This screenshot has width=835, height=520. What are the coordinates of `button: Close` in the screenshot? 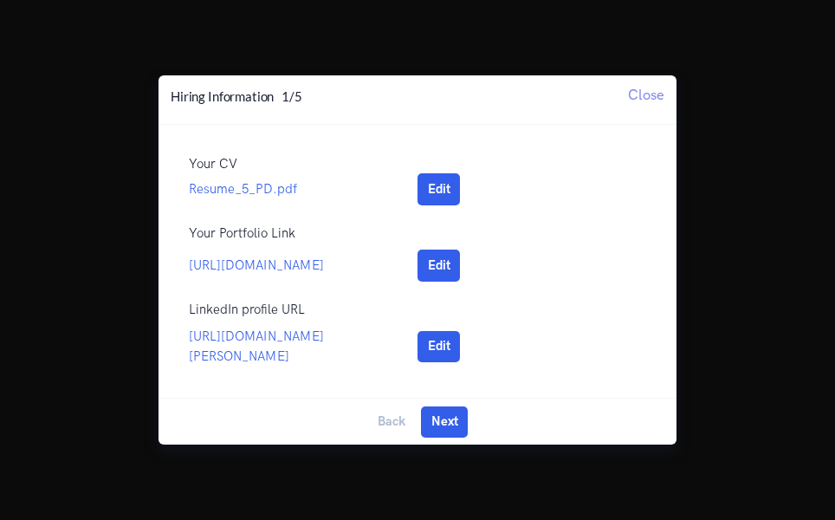 It's located at (646, 94).